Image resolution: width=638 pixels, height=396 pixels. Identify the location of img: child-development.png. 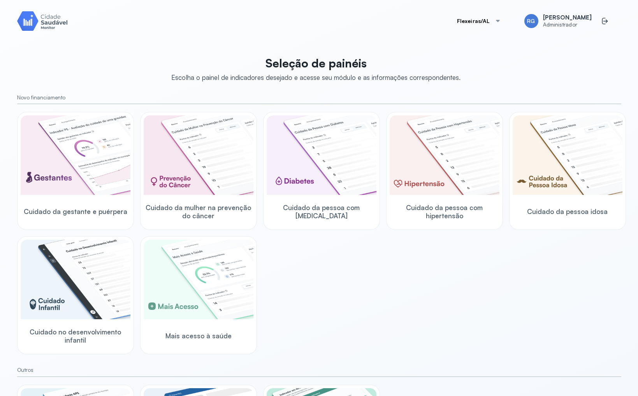
(76, 279).